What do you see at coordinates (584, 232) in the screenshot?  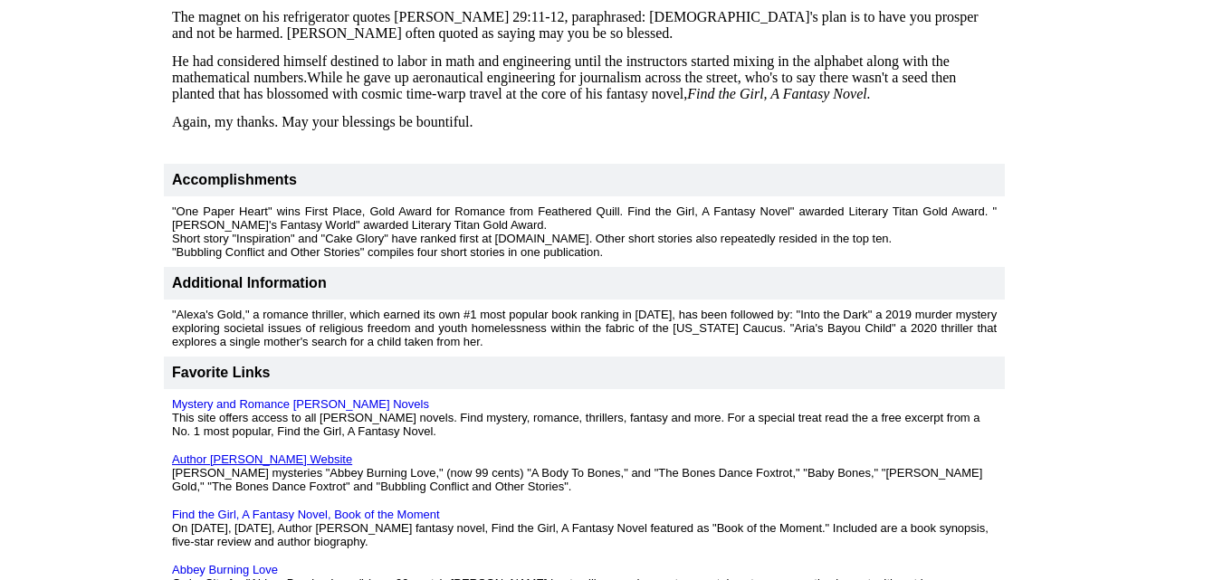 I see `font: "One Paper Heart" wins First Place, Gold Award for Romance from Feathered Quill. Find the Girl, A...` at bounding box center [584, 232].